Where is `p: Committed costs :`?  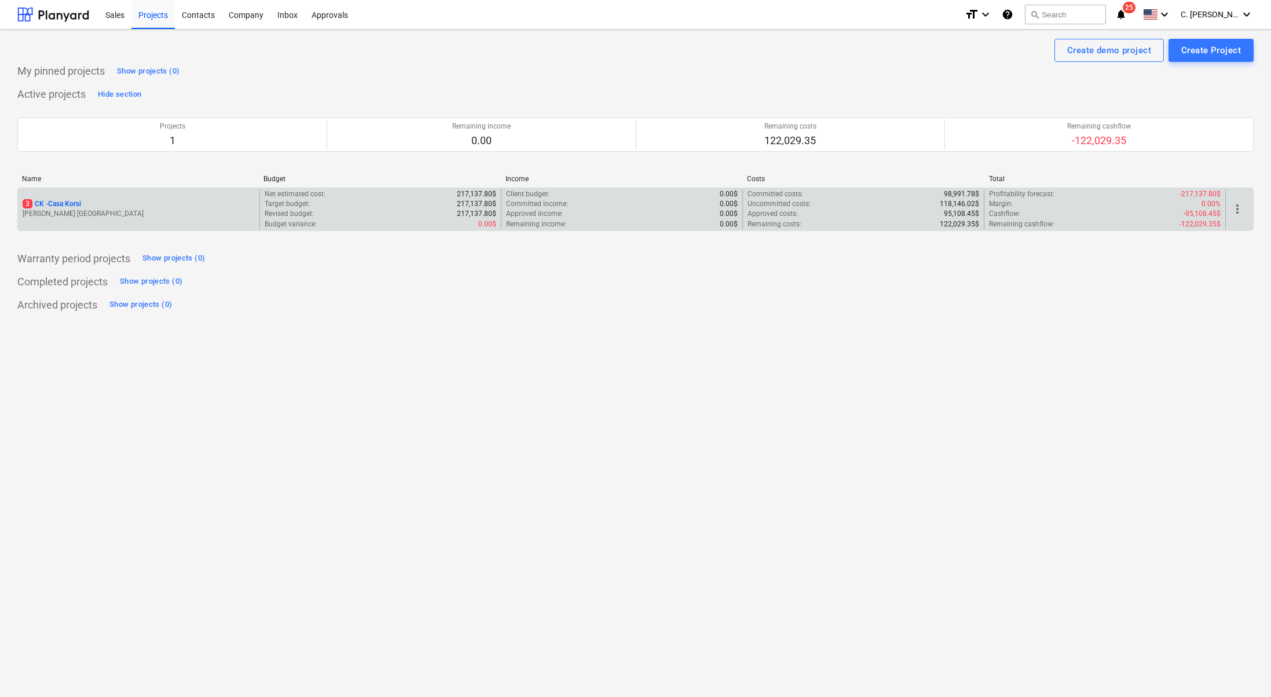
p: Committed costs : is located at coordinates (775, 194).